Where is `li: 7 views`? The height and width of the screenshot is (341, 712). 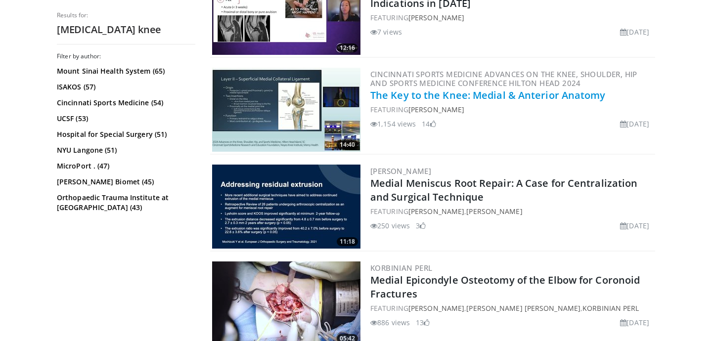
li: 7 views is located at coordinates (386, 32).